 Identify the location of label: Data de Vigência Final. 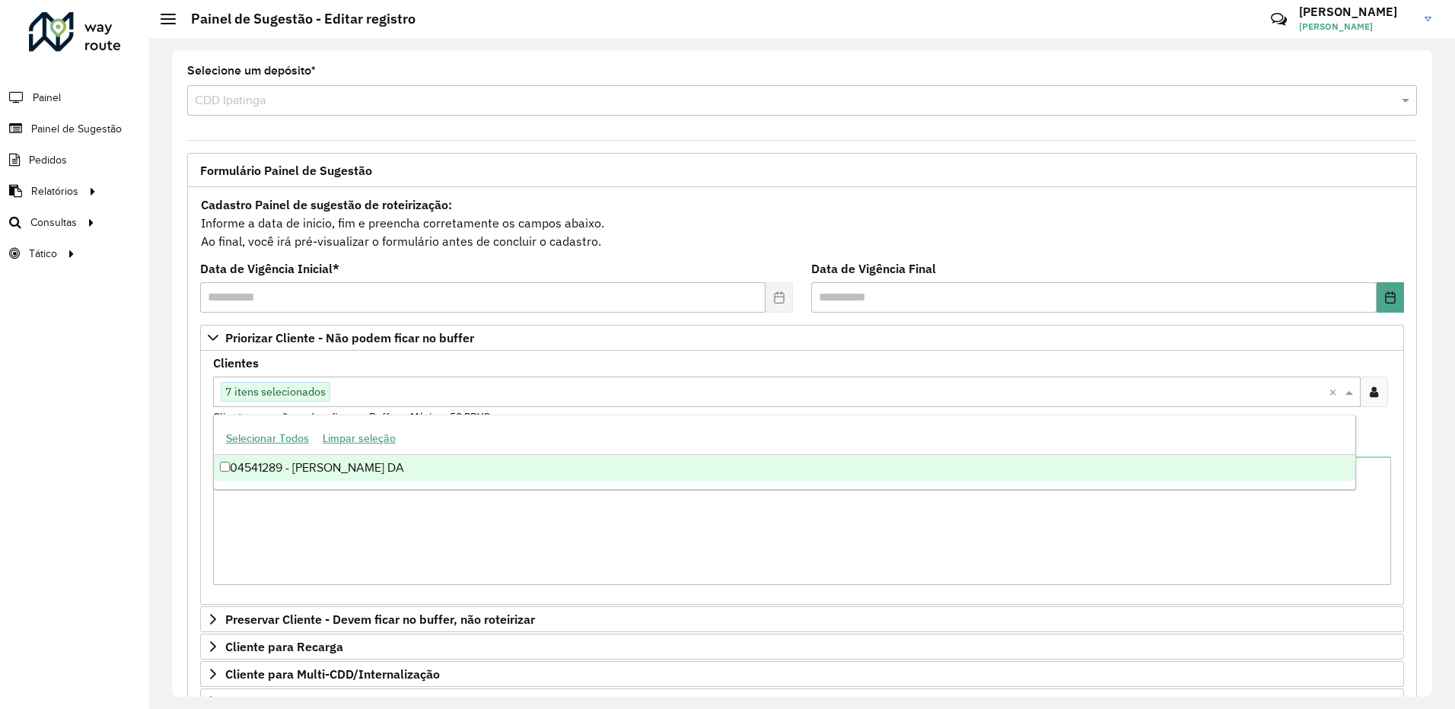
(874, 269).